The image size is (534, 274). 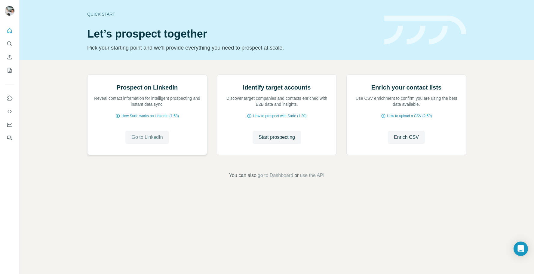 What do you see at coordinates (521, 249) in the screenshot?
I see `div: Open Intercom Messenger` at bounding box center [521, 249].